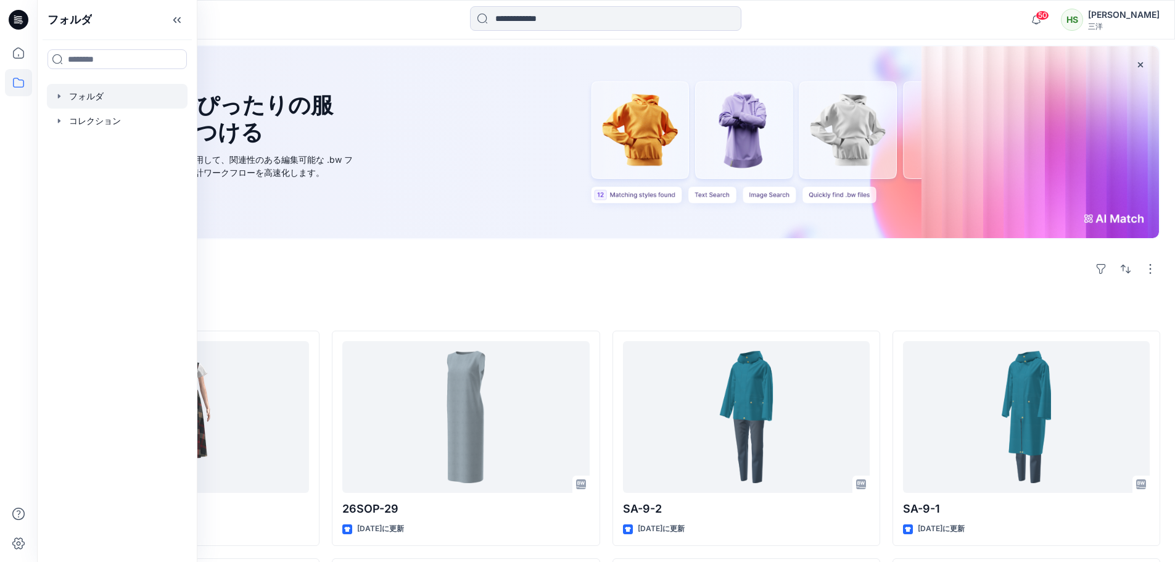 This screenshot has width=1175, height=562. What do you see at coordinates (1026, 417) in the screenshot?
I see `a: SA-9-1` at bounding box center [1026, 417].